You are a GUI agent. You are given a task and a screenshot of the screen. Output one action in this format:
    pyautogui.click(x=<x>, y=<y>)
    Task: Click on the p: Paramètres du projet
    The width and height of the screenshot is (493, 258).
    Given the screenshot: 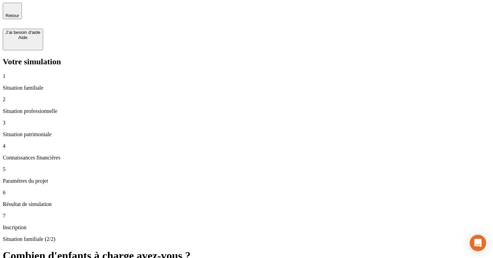 What is the action you would take?
    pyautogui.click(x=247, y=181)
    